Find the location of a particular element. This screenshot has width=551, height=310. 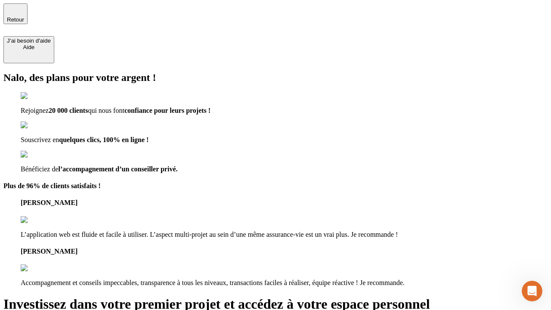

div: Aide is located at coordinates (29, 47).